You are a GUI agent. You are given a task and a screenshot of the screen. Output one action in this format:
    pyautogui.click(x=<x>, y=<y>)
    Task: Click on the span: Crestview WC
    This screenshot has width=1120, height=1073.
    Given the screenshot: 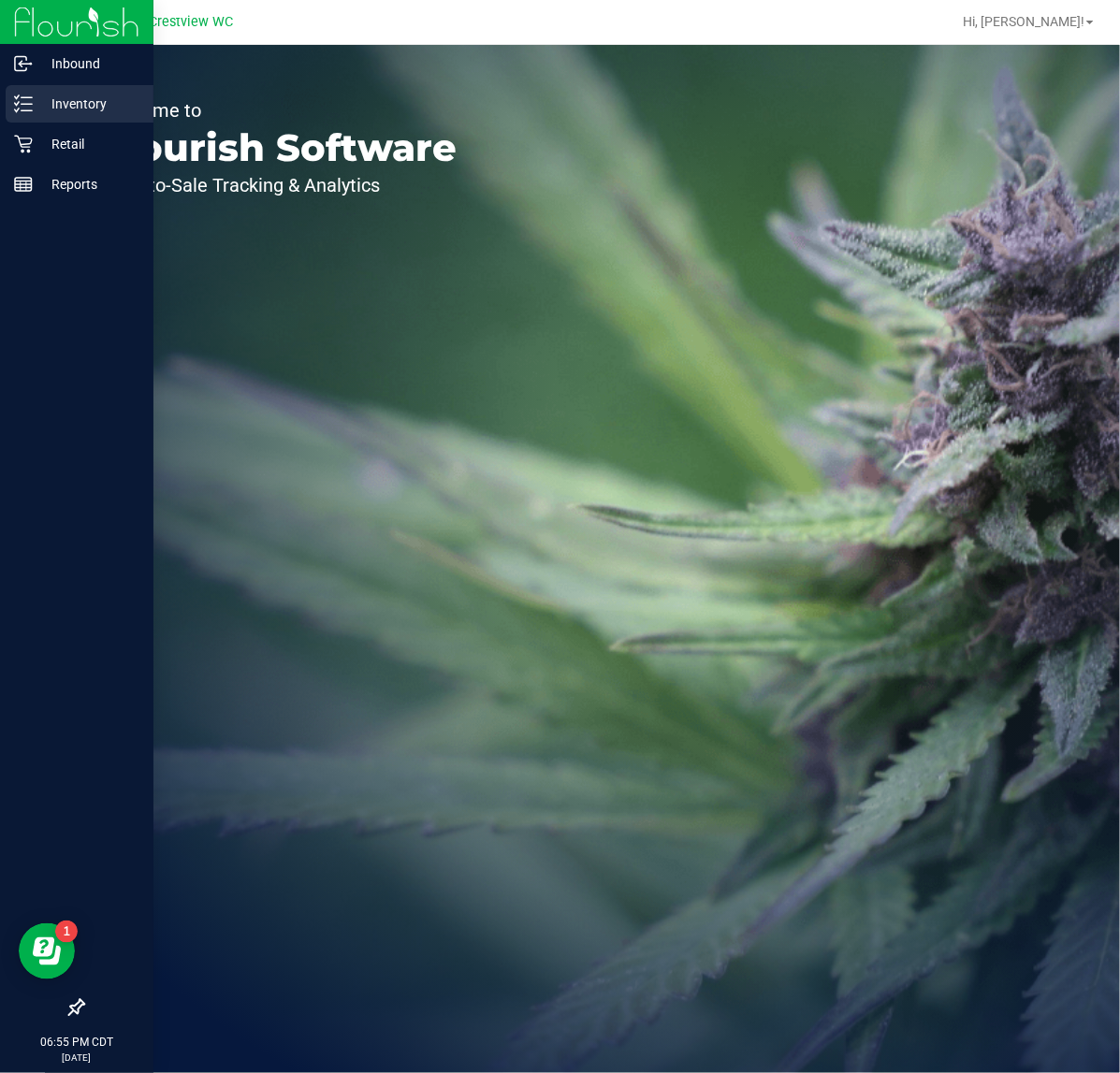 What is the action you would take?
    pyautogui.click(x=191, y=22)
    